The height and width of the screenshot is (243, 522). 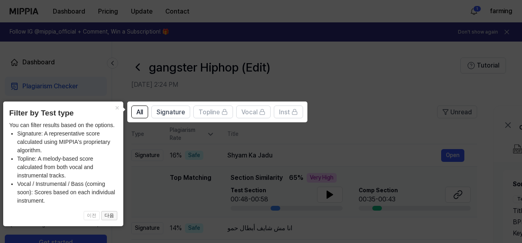 I want to click on span: Topline, so click(x=209, y=112).